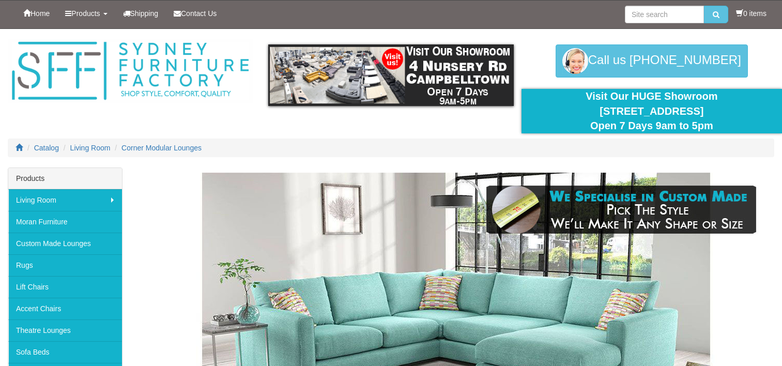 The height and width of the screenshot is (366, 782). What do you see at coordinates (65, 352) in the screenshot?
I see `a: Sofa Beds` at bounding box center [65, 352].